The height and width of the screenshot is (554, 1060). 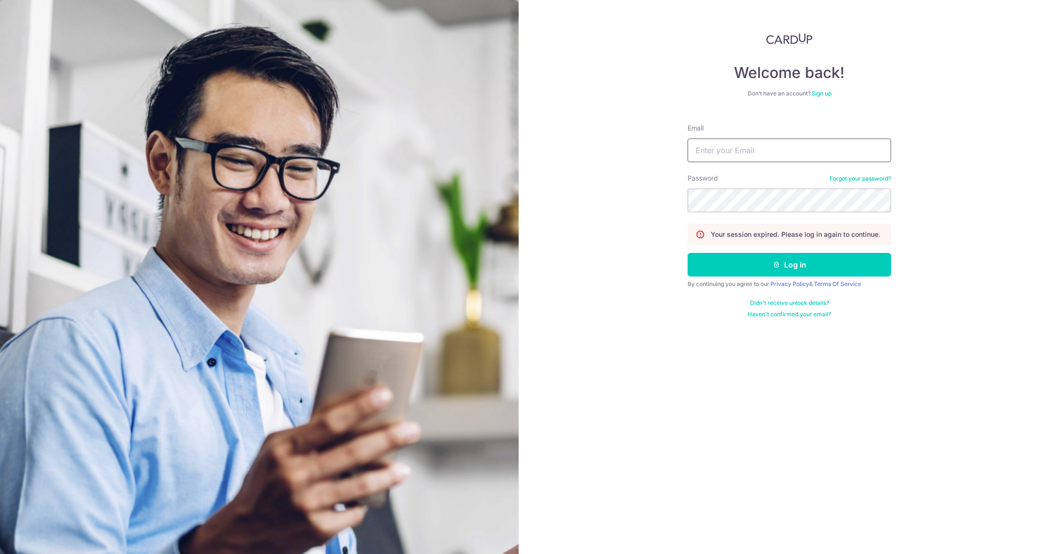 What do you see at coordinates (789, 94) in the screenshot?
I see `div: Don’t have an account?` at bounding box center [789, 94].